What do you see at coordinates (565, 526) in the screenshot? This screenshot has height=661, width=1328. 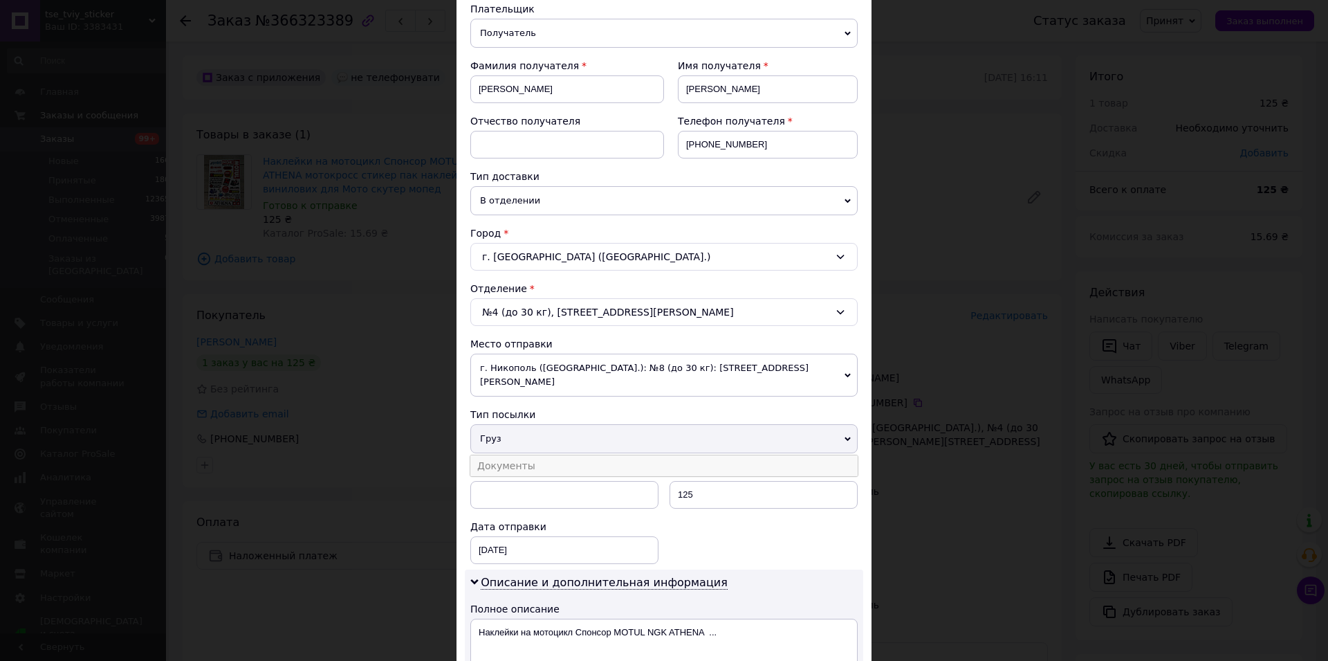 I see `div: Дата отправки` at bounding box center [565, 526].